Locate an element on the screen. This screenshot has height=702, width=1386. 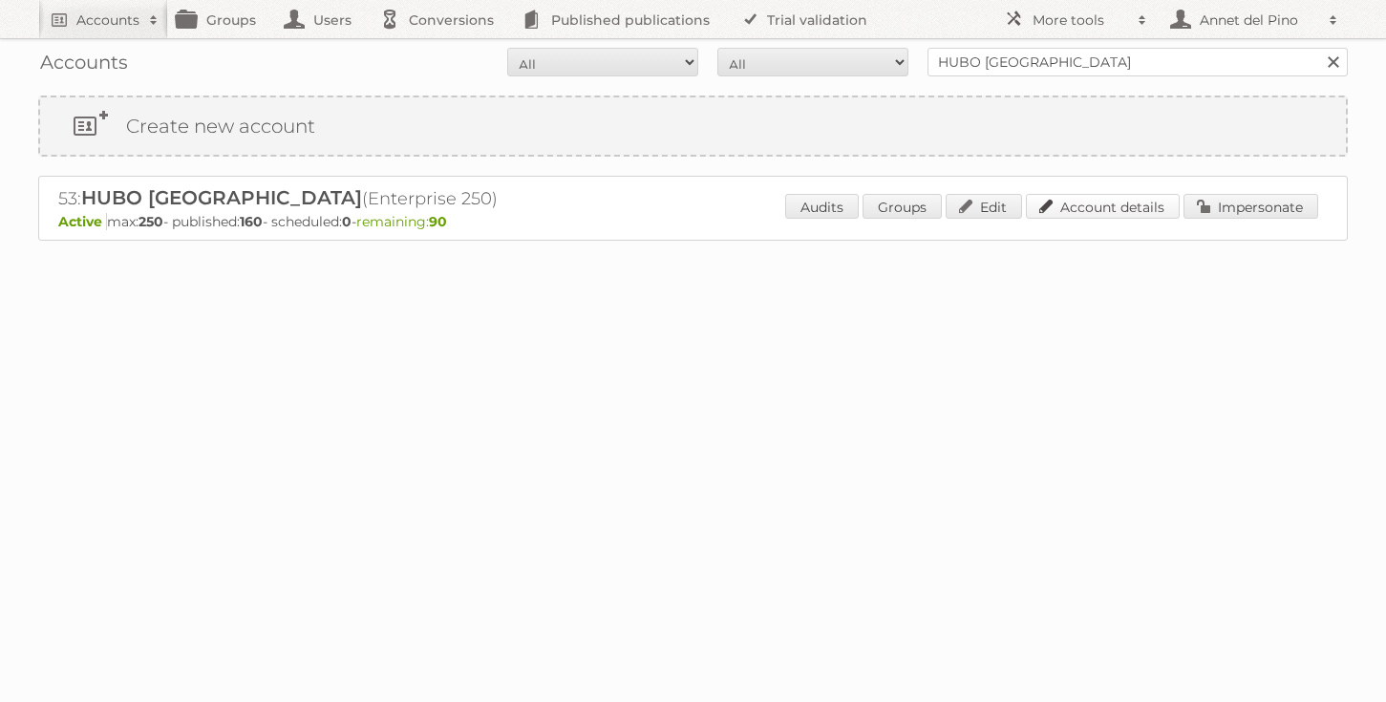
p: max: - published: - scheduled: - is located at coordinates (692, 222).